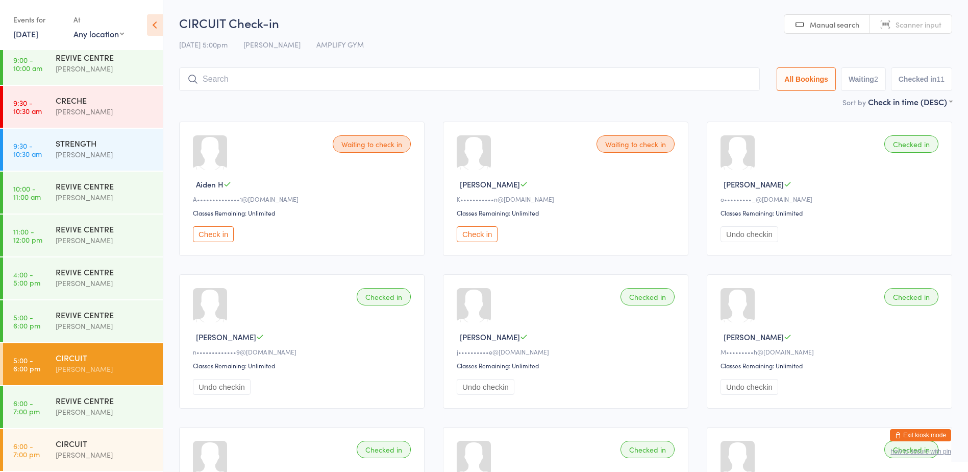 The height and width of the screenshot is (472, 968). What do you see at coordinates (855, 102) in the screenshot?
I see `label: Sort by` at bounding box center [855, 102].